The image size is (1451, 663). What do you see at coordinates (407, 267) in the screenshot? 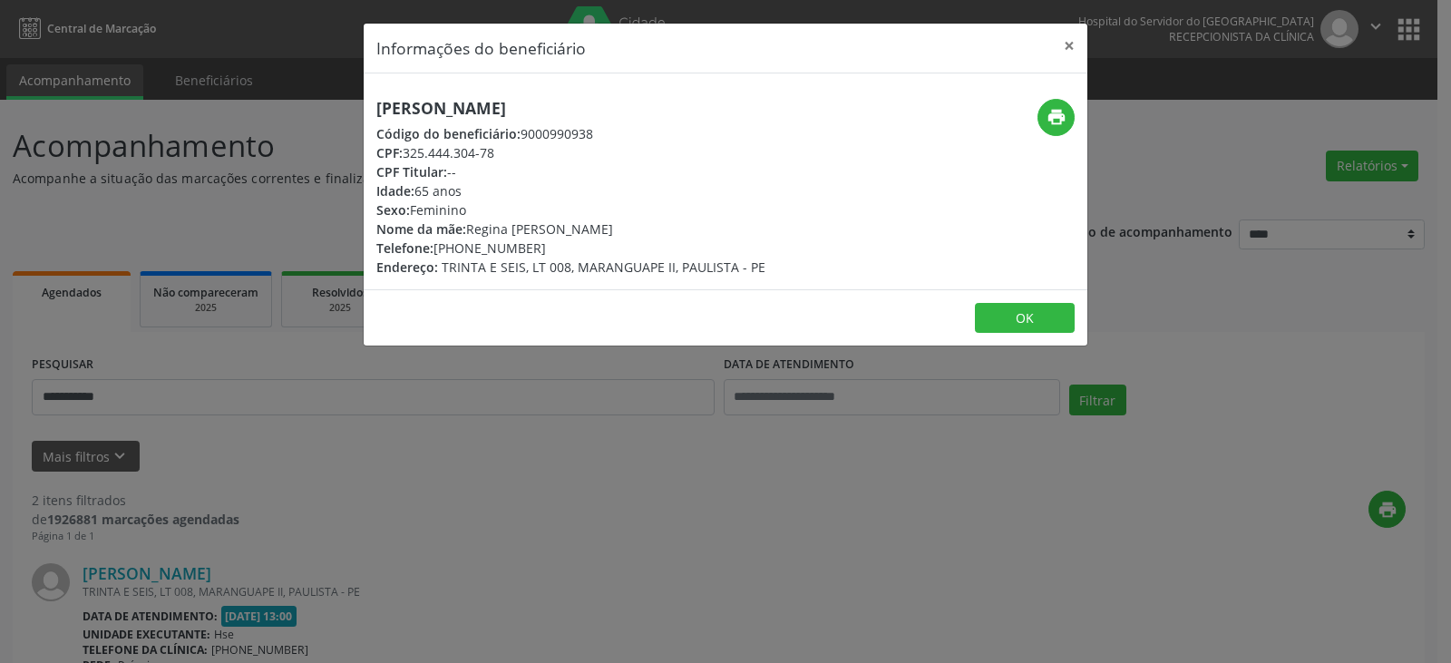
I see `span: Endereço:` at bounding box center [407, 267].